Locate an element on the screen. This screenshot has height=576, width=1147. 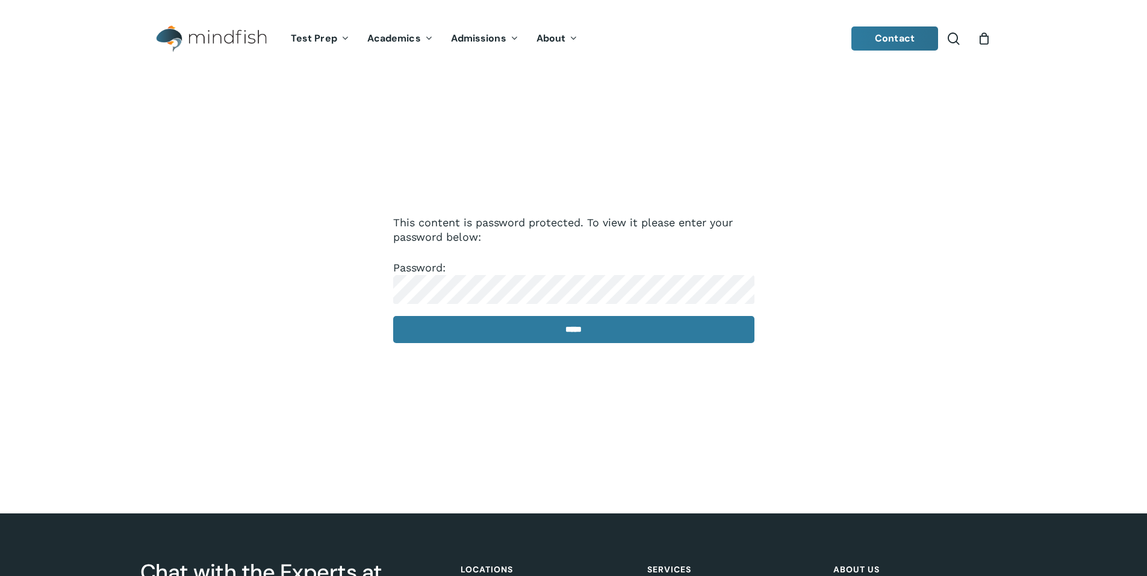
input: Password: is located at coordinates (574, 290).